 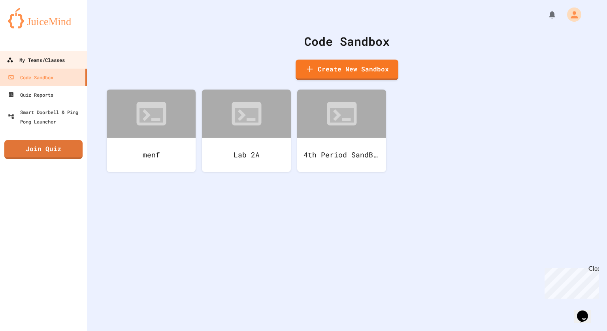 I want to click on div: Quiz Reports, so click(x=30, y=95).